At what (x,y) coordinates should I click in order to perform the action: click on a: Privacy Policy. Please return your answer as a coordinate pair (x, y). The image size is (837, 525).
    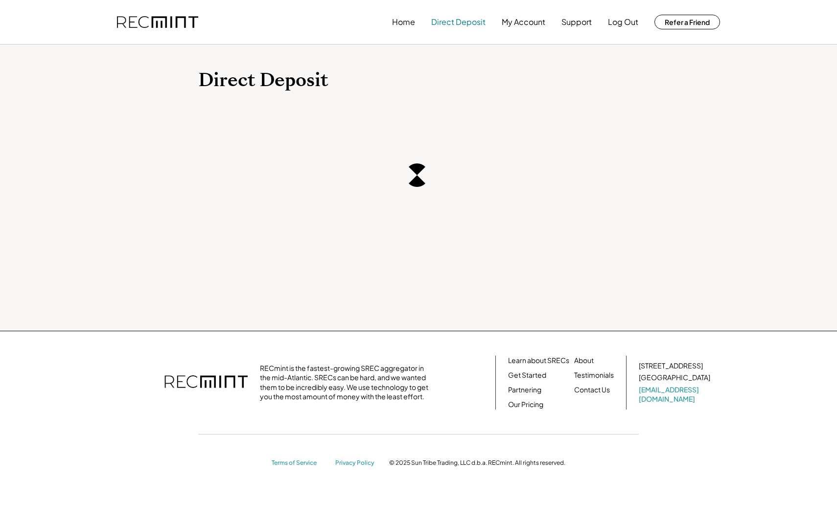
    Looking at the image, I should click on (357, 463).